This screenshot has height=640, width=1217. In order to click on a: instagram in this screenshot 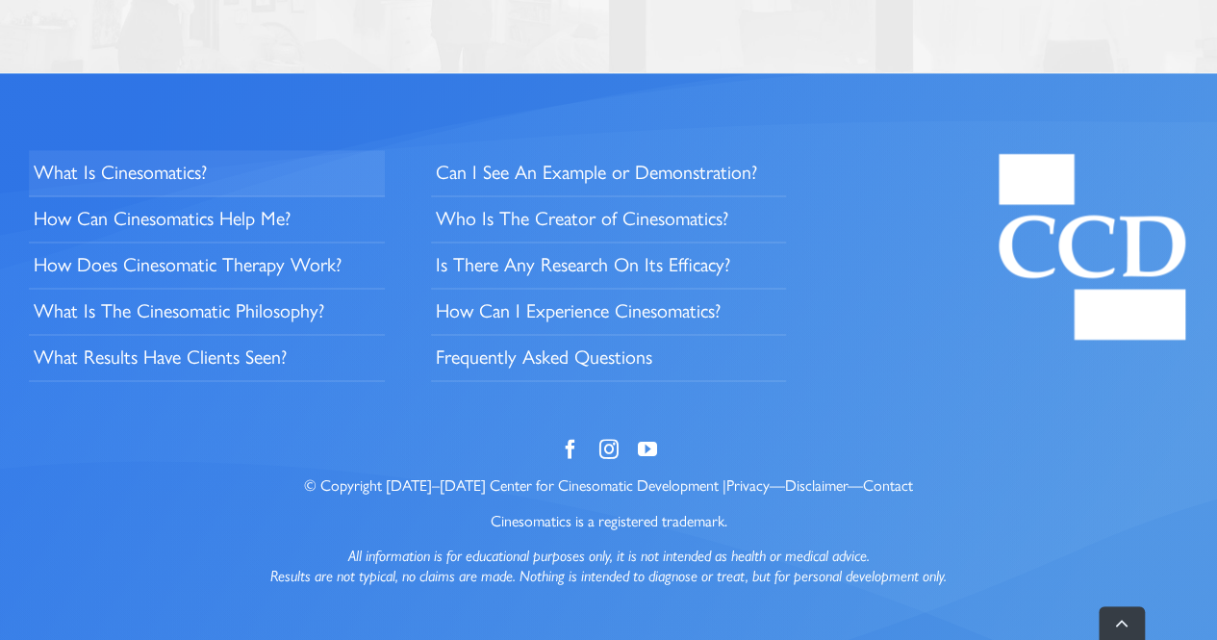, I will do `click(609, 449)`.